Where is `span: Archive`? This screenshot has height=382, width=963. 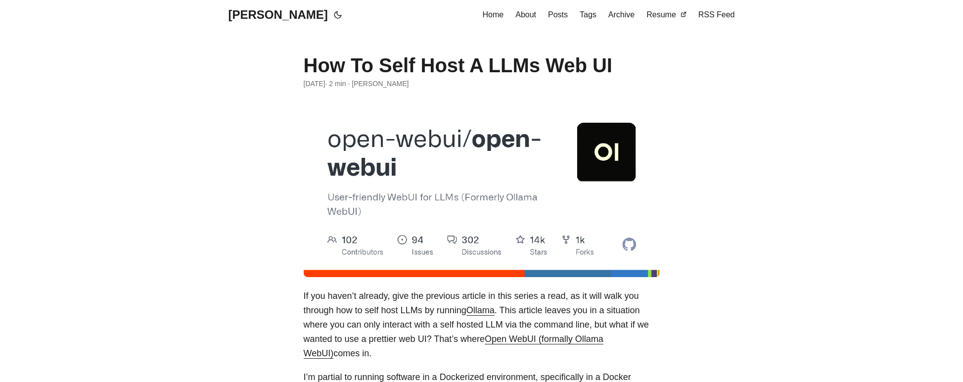
span: Archive is located at coordinates (621, 14).